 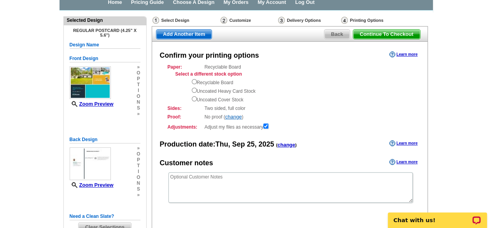 I want to click on a: Add Another Item, so click(x=184, y=34).